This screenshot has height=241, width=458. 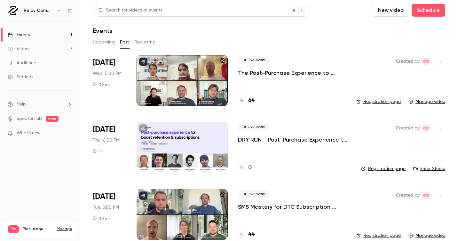 What do you see at coordinates (109, 81) in the screenshot?
I see `div: Aug 27 Wed, 5:00 PM (Europe/Madrid)` at bounding box center [109, 81].